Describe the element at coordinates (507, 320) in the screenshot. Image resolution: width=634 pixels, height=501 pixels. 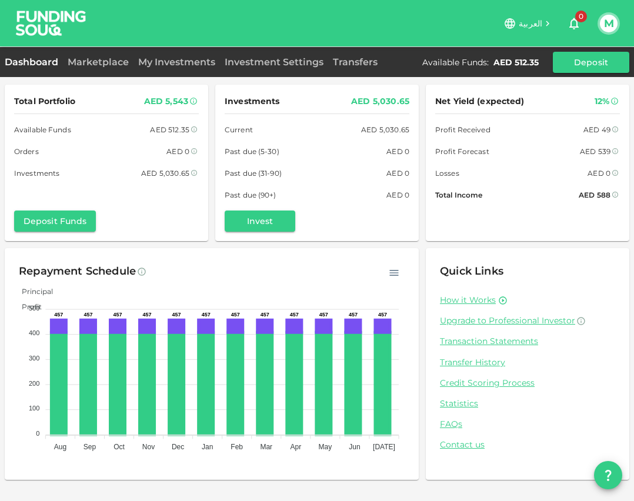
I see `span: Upgrade to Professional Investor` at that location.